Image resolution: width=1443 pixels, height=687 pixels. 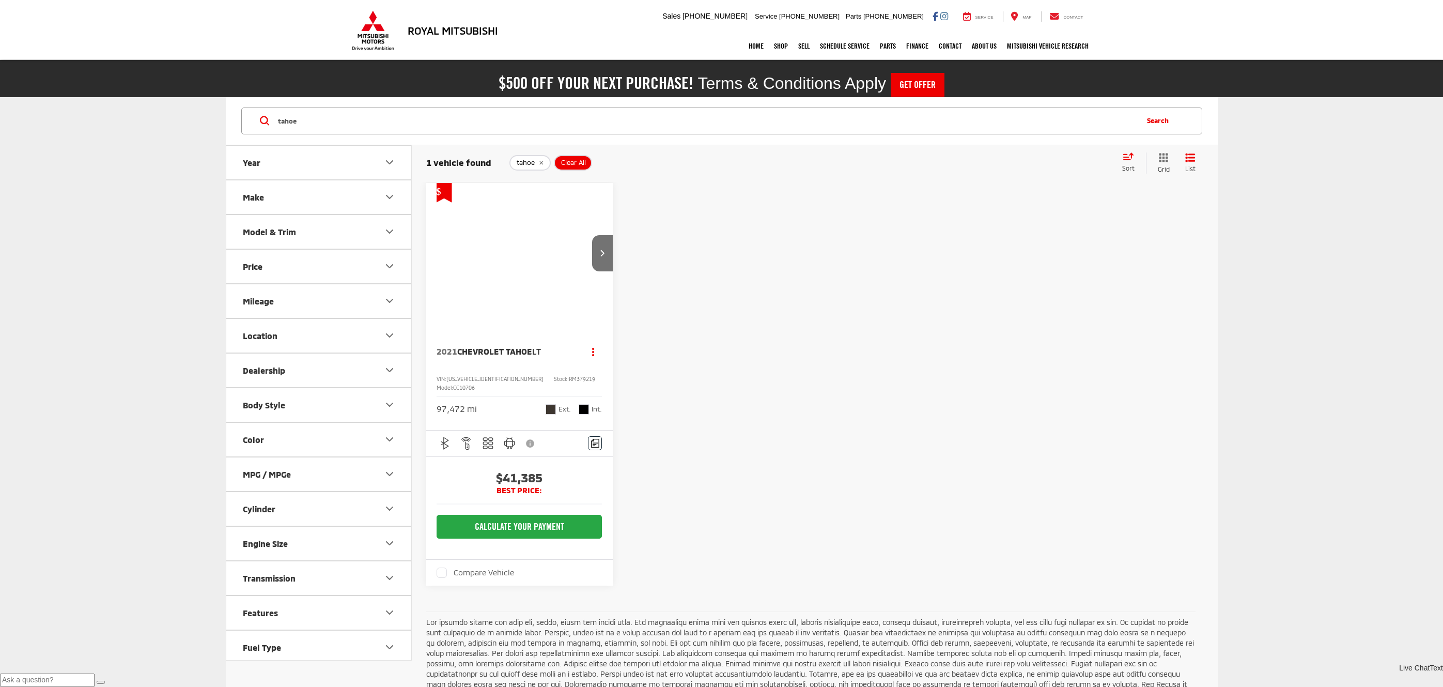 What do you see at coordinates (574, 163) in the screenshot?
I see `span: Clear All` at bounding box center [574, 163].